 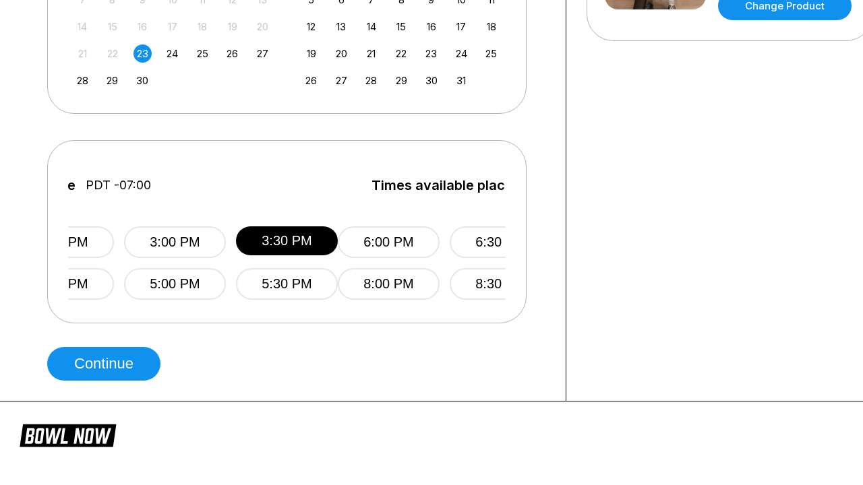 I want to click on div: Choose Friday, October 17th, 2025, so click(x=461, y=26).